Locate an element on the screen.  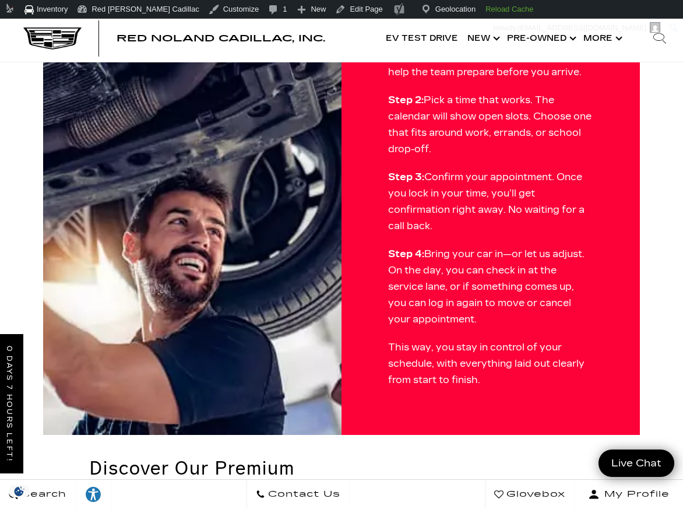
p: Pick a time that works. The calendar will show open slots. Choose one that fits around work, erra... is located at coordinates (491, 125).